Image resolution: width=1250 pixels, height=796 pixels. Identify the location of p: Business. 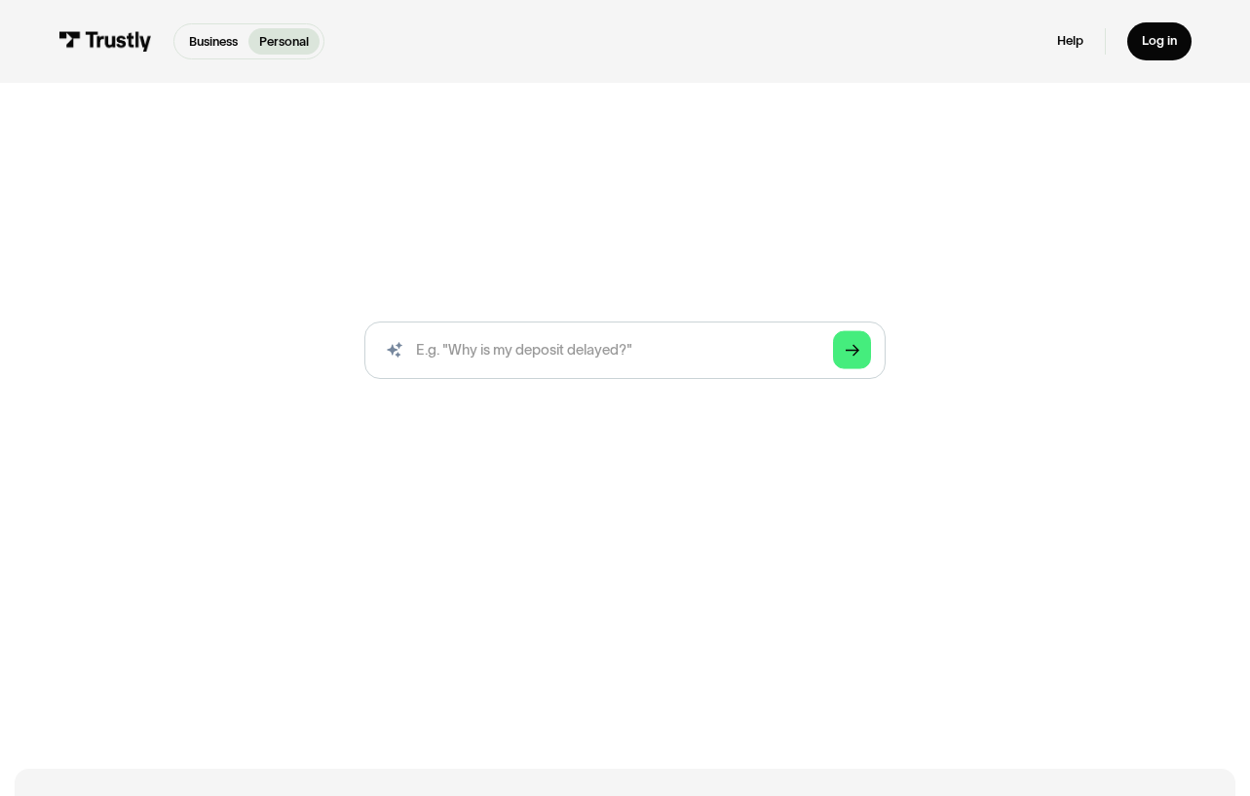
(213, 41).